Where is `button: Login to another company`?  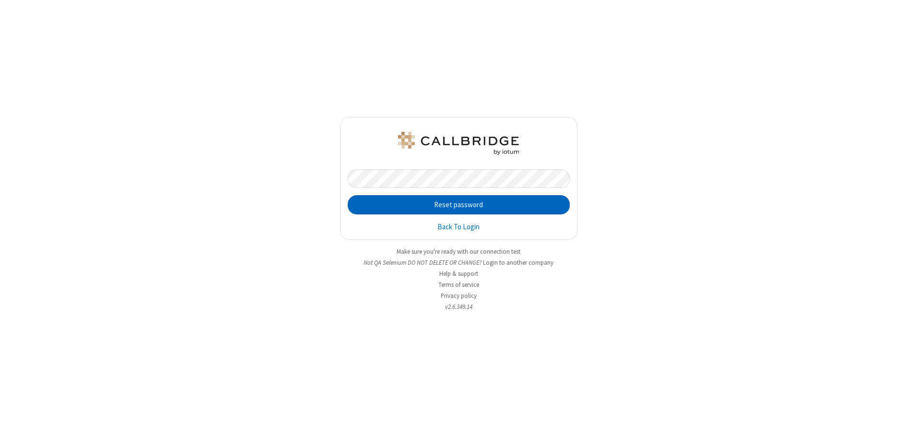 button: Login to another company is located at coordinates (518, 262).